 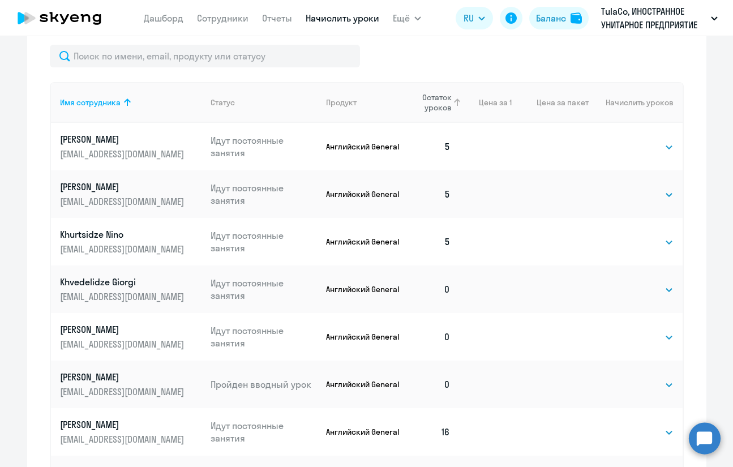 What do you see at coordinates (551, 18) in the screenshot?
I see `div: Баланс` at bounding box center [551, 18].